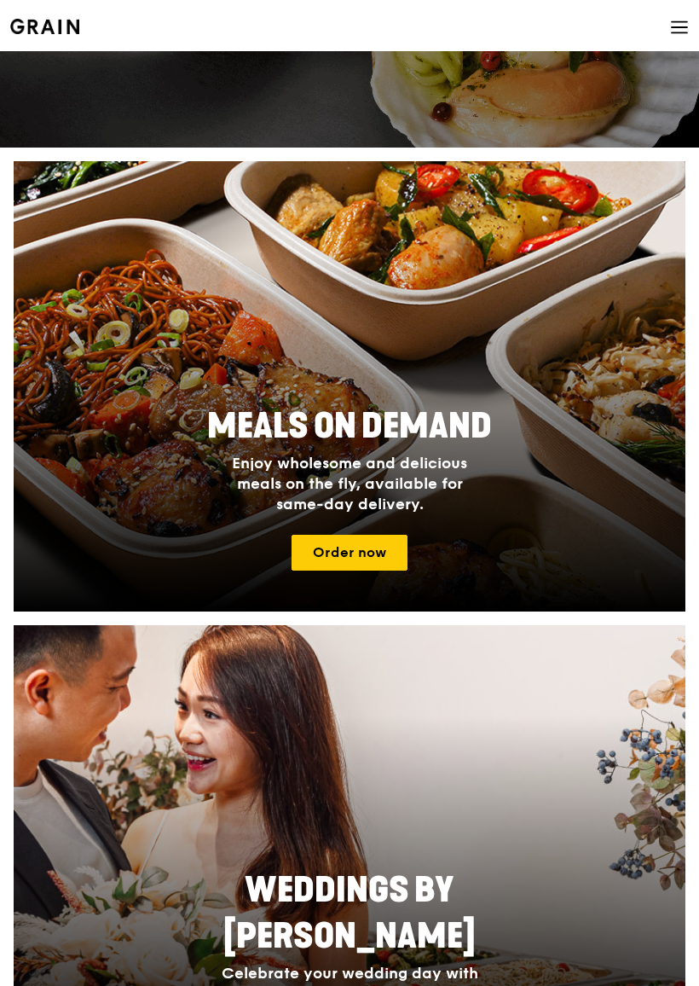 This screenshot has height=986, width=699. What do you see at coordinates (350, 553) in the screenshot?
I see `a: Order now` at bounding box center [350, 553].